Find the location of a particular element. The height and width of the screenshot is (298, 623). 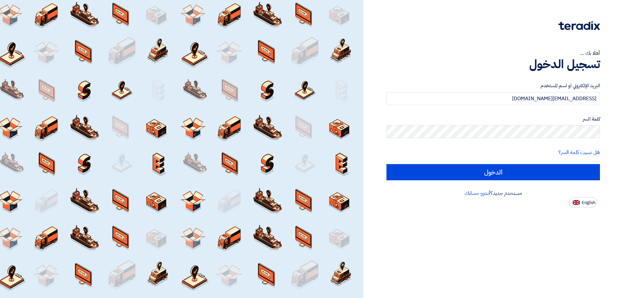

span: English is located at coordinates (589, 203).